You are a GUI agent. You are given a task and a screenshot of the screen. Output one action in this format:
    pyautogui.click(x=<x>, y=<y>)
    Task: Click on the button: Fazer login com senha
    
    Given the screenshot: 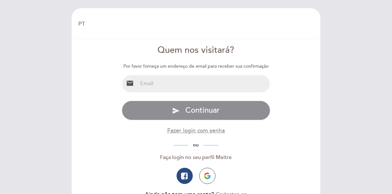 What is the action you would take?
    pyautogui.click(x=196, y=131)
    